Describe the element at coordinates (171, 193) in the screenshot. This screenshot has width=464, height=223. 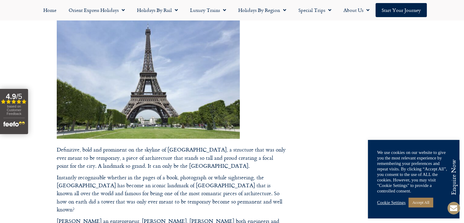
I see `p: Instantly recognisable whether in the pages of a book, photograph or while sightseeing, the [GEOG...` at that location.